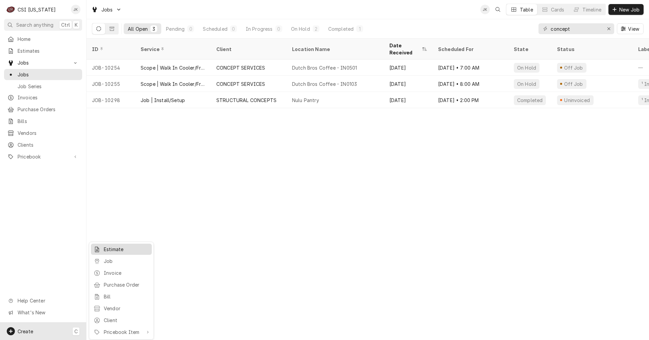 The width and height of the screenshot is (649, 340). Describe the element at coordinates (126, 284) in the screenshot. I see `div: Purchase Order` at that location.